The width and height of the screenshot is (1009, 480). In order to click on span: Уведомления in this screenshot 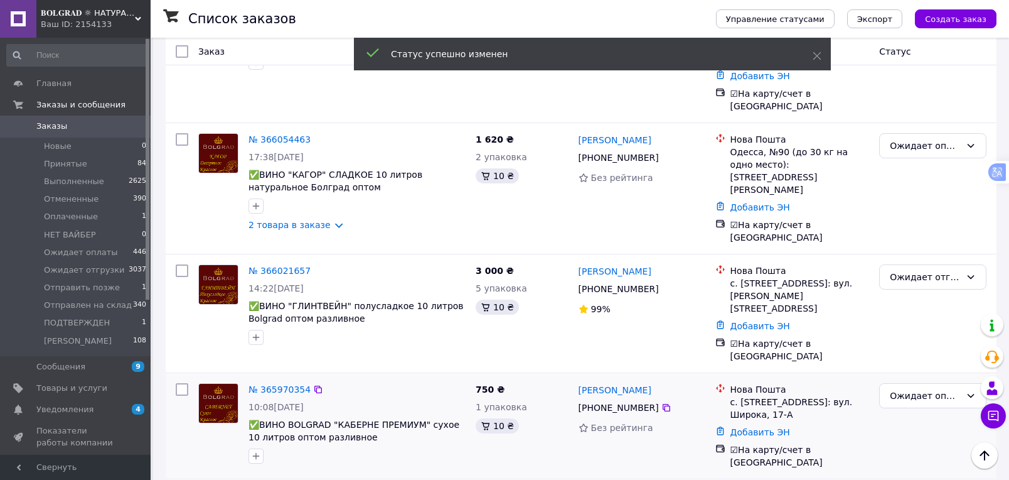, I will do `click(65, 409)`.